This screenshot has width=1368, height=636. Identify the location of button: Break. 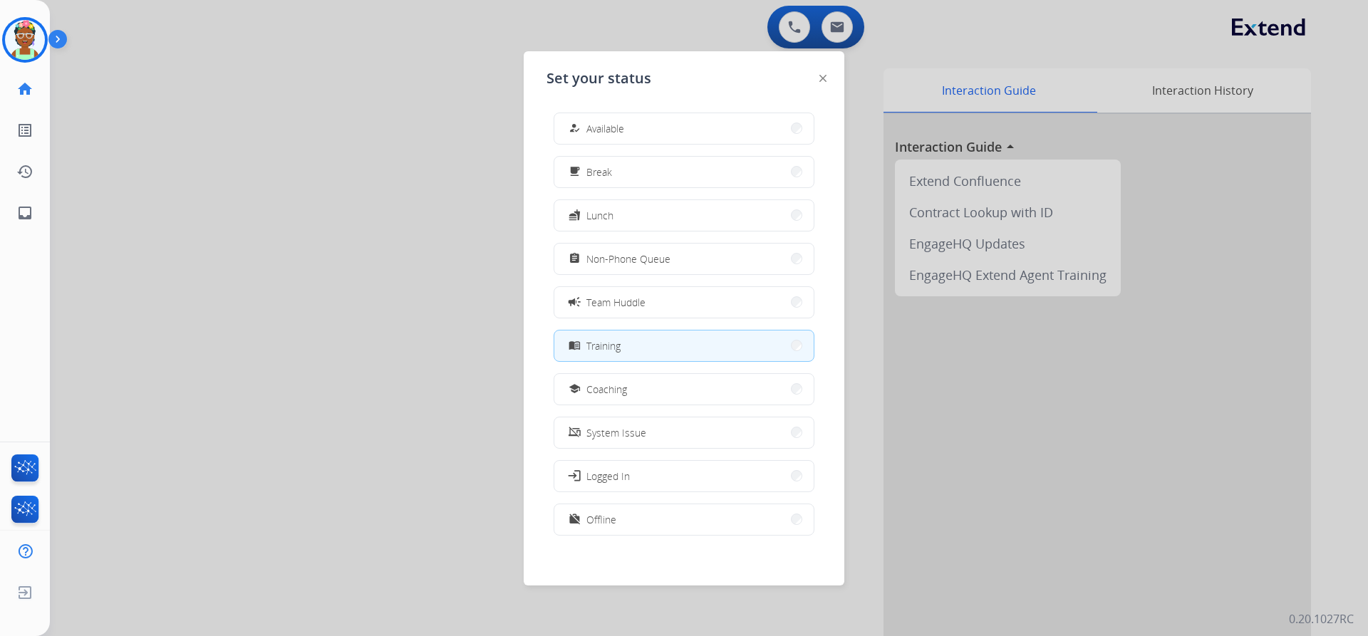
(684, 172).